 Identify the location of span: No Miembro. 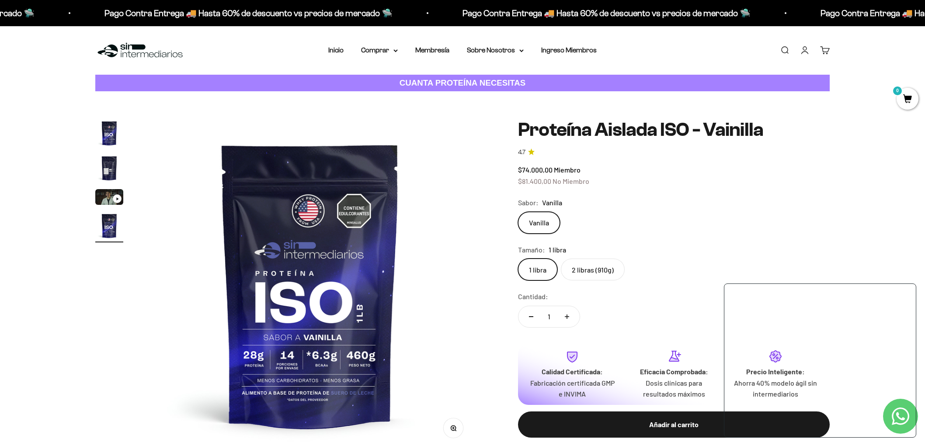
(571, 181).